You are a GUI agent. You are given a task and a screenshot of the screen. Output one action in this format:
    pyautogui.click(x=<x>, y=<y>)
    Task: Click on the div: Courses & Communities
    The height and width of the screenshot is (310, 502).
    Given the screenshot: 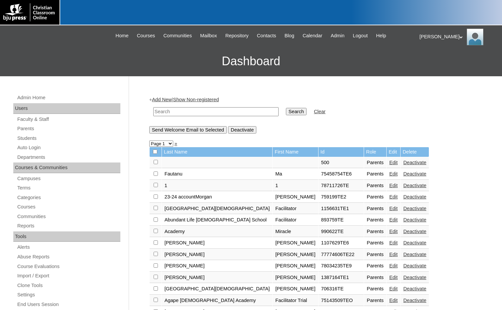 What is the action you would take?
    pyautogui.click(x=67, y=168)
    